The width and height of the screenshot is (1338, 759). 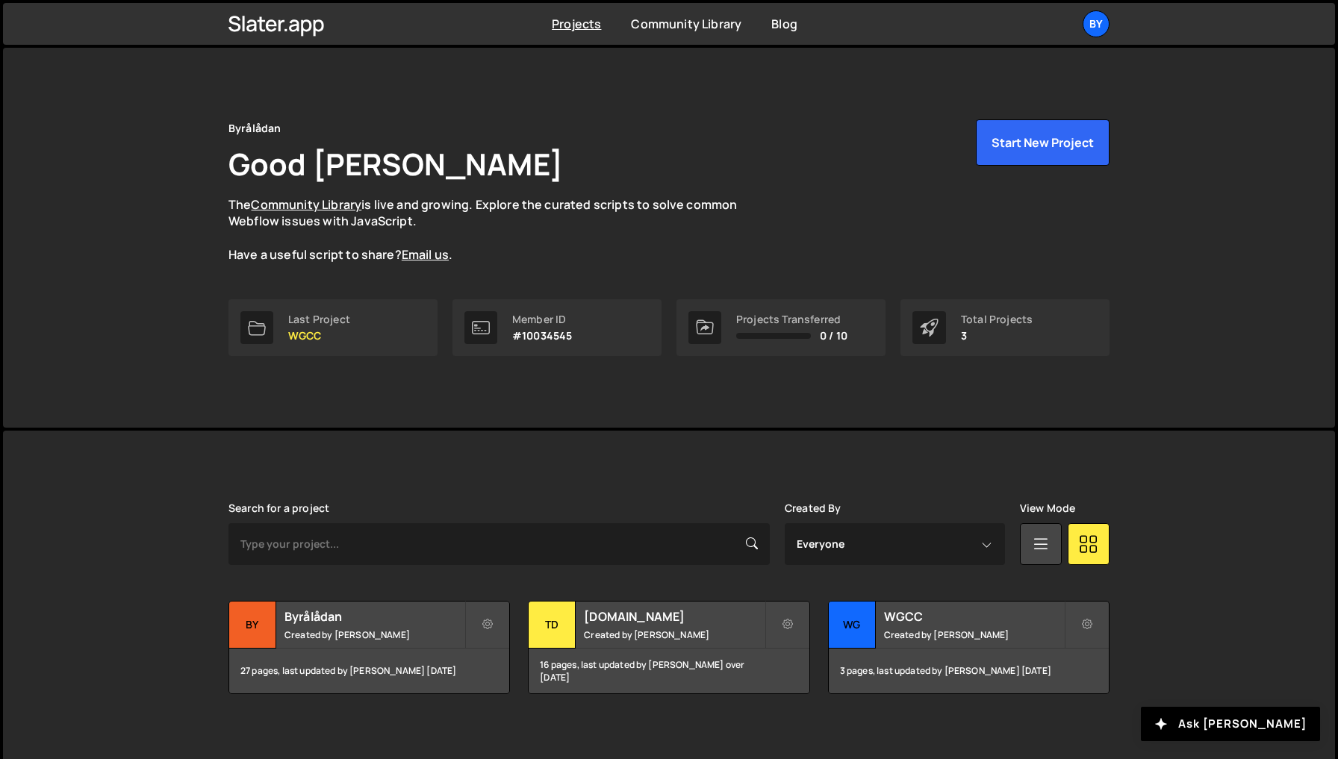 What do you see at coordinates (833, 336) in the screenshot?
I see `span: 0 / 10` at bounding box center [833, 336].